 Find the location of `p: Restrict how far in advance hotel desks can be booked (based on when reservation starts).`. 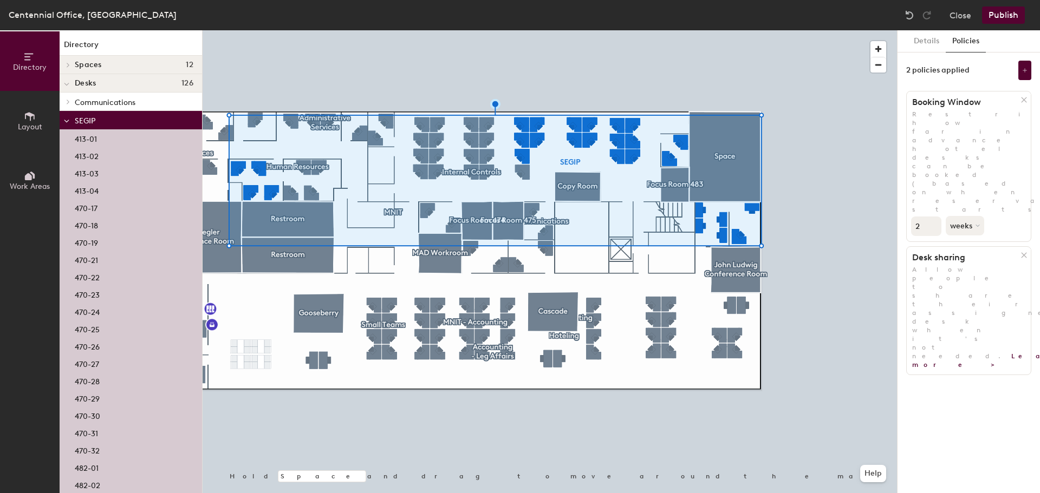

p: Restrict how far in advance hotel desks can be booked (based on when reservation starts). is located at coordinates (968, 162).